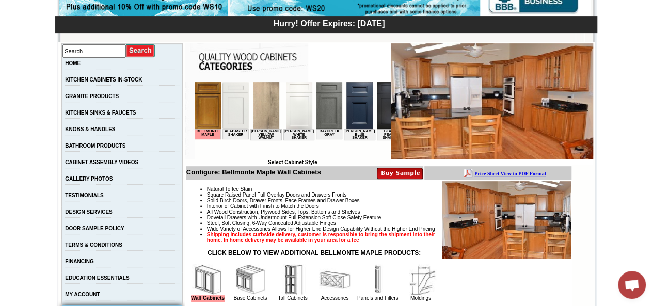 The width and height of the screenshot is (653, 306). What do you see at coordinates (283, 212) in the screenshot?
I see `span: All Wood Construction, Plywood Sides, Tops, Bottoms and Shelves` at bounding box center [283, 212].